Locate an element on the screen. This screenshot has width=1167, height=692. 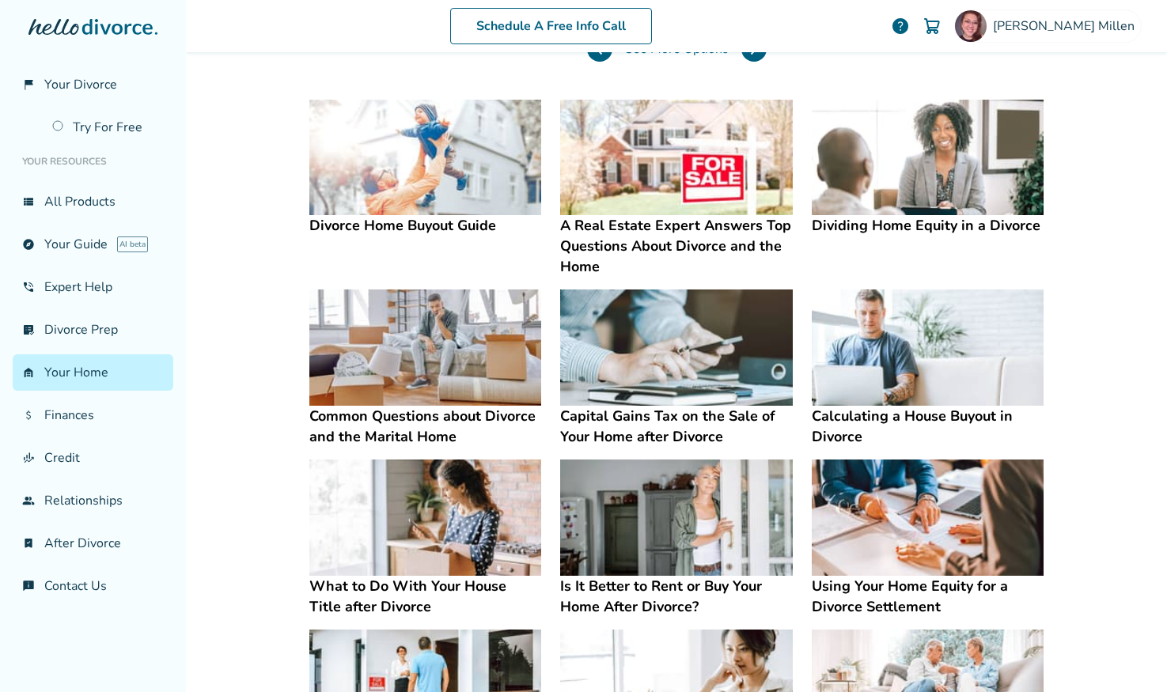
a: phone_in_talkExpert Help is located at coordinates (93, 287).